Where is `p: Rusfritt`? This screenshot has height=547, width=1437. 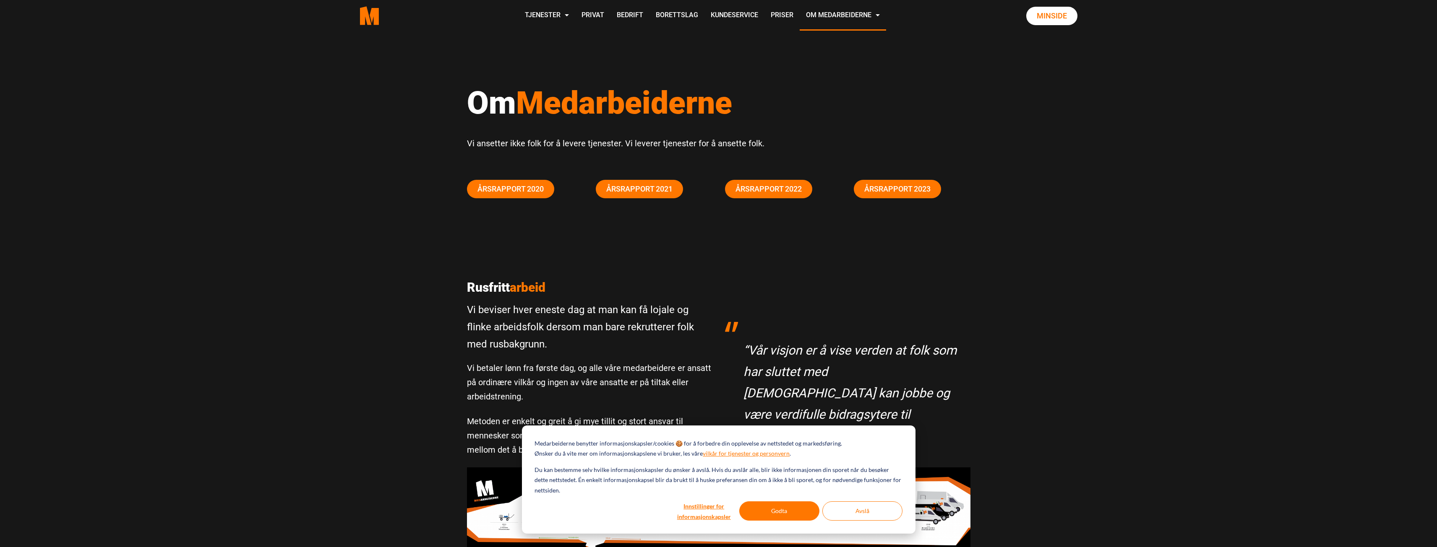 p: Rusfritt is located at coordinates (589, 288).